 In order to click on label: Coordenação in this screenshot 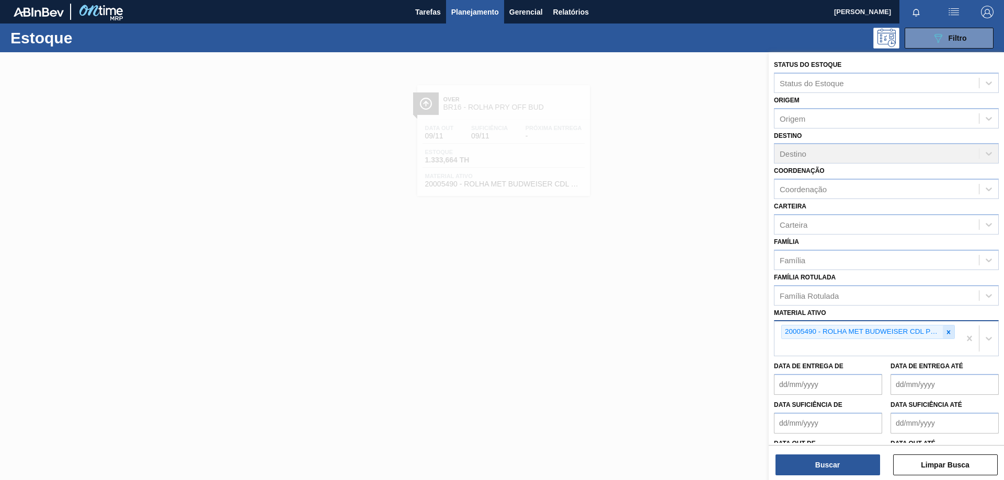, I will do `click(799, 171)`.